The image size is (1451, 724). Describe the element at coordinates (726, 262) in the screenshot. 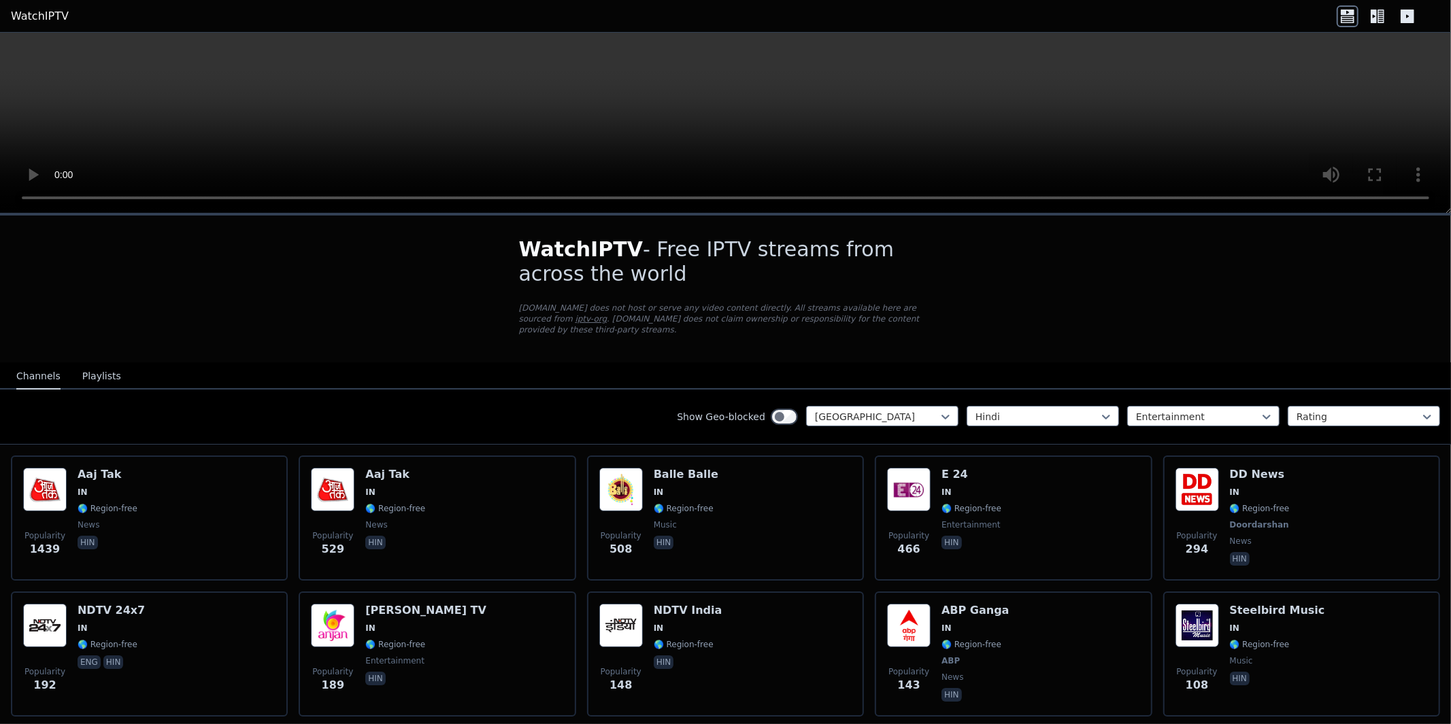

I see `h1: - Free IPTV streams from across the world` at that location.